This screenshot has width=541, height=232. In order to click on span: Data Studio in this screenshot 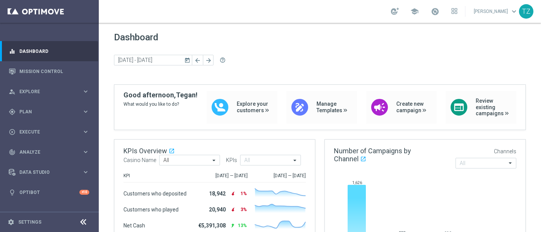, I will do `click(51, 172)`.